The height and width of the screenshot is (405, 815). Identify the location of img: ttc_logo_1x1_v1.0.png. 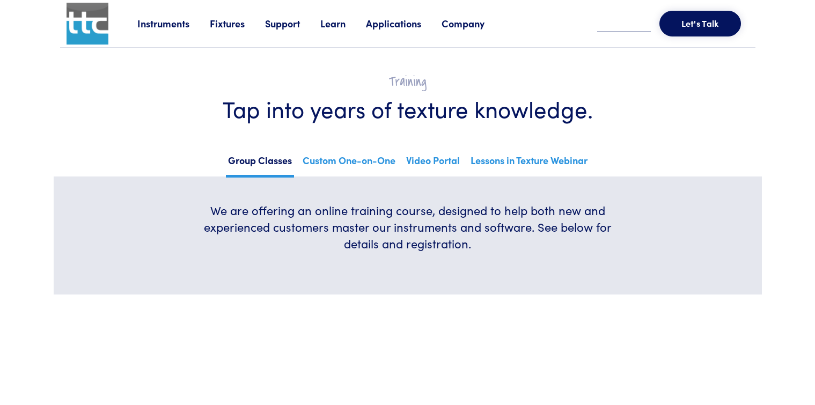
(87, 24).